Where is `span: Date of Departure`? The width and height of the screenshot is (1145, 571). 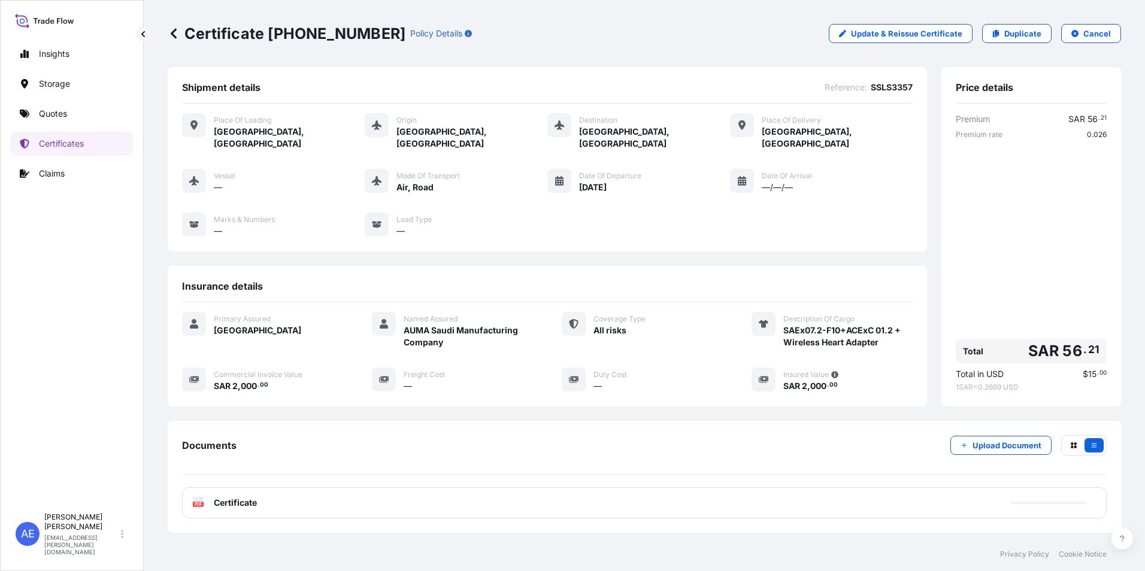
span: Date of Departure is located at coordinates (610, 176).